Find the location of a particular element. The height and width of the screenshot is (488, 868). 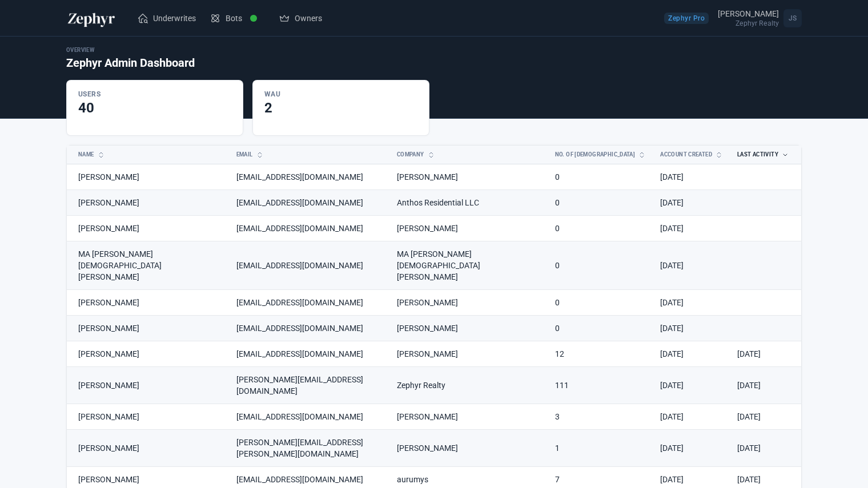

button: Name is located at coordinates (143, 155).